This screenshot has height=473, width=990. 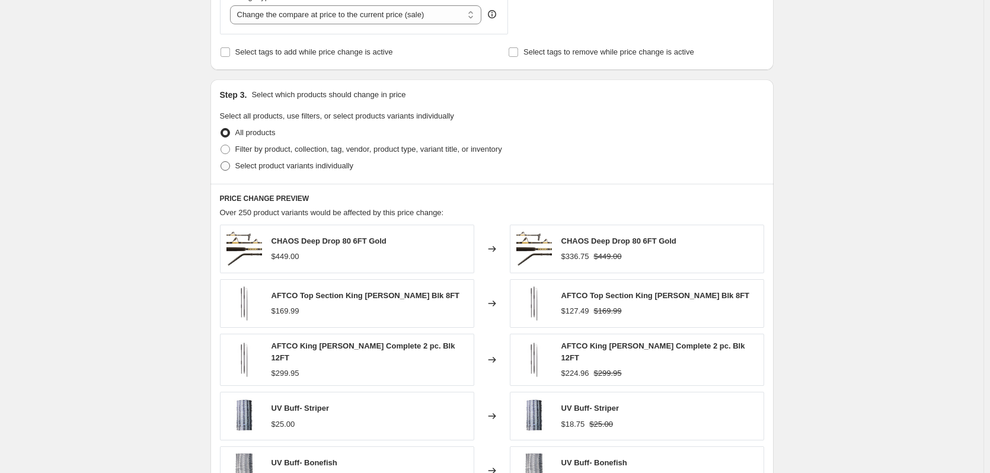 I want to click on strike: $449.00, so click(x=608, y=257).